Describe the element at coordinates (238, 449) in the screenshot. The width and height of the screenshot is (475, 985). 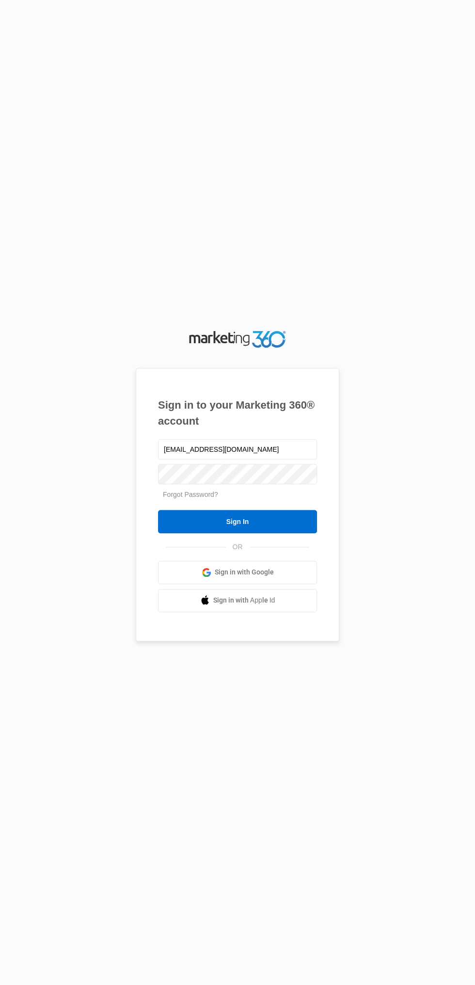
I see `input: Email` at that location.